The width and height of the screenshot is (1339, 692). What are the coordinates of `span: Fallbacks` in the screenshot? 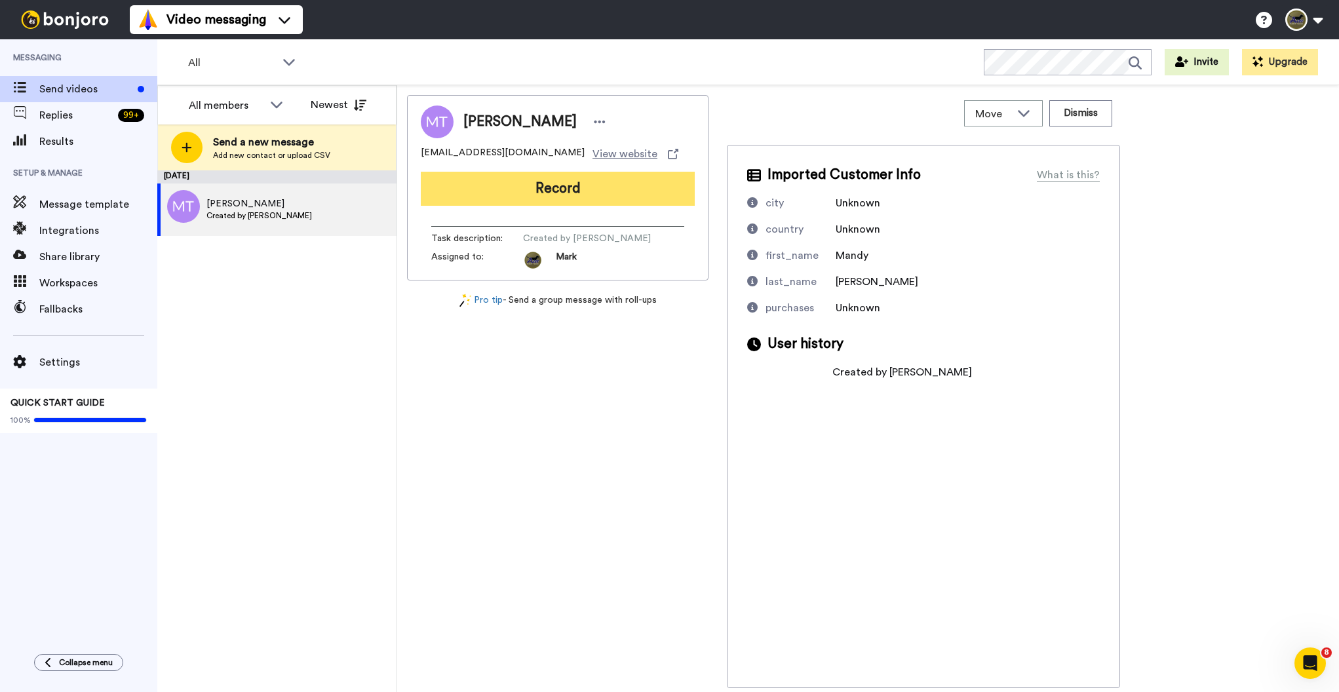 It's located at (98, 309).